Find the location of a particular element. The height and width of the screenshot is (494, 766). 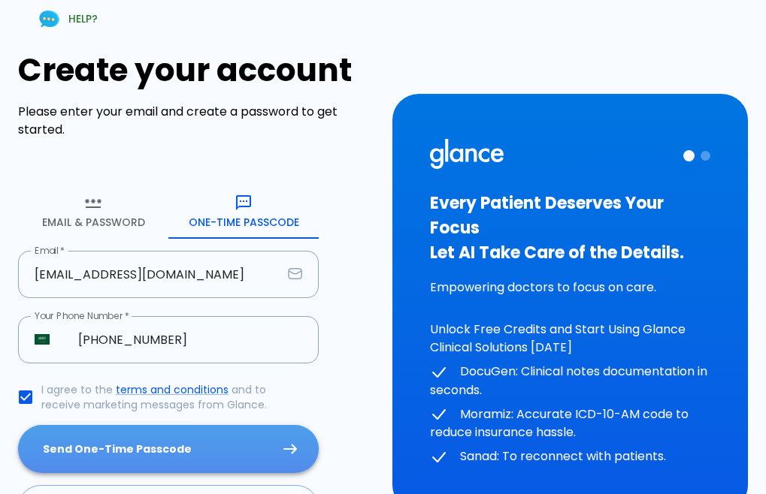

button: Select country is located at coordinates (42, 340).